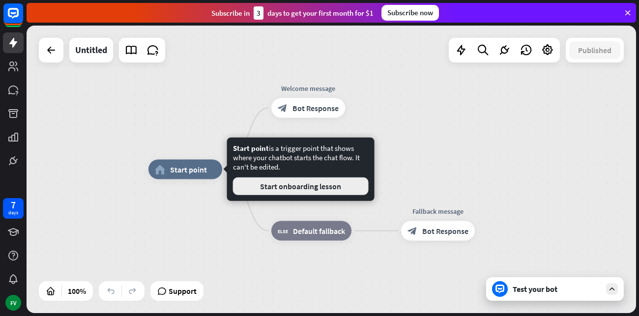 This screenshot has height=316, width=639. Describe the element at coordinates (595, 50) in the screenshot. I see `button: Published` at that location.